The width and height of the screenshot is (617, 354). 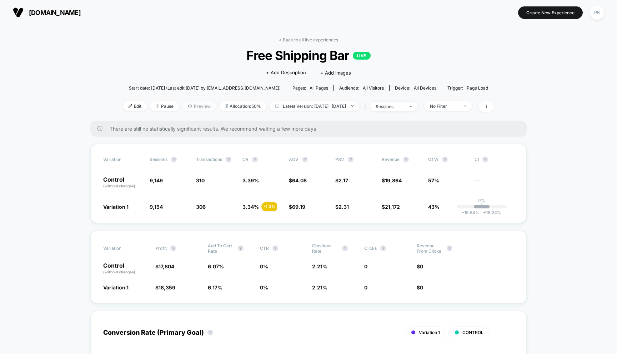 What do you see at coordinates (362, 56) in the screenshot?
I see `p: LIVE` at bounding box center [362, 56].